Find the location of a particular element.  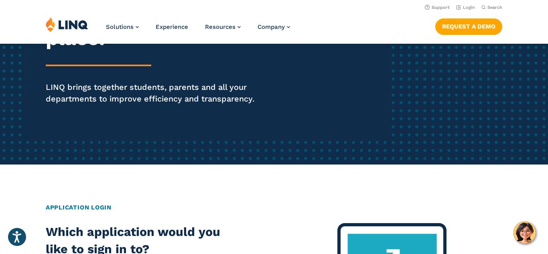

p: LINQ brings together students, parents and all your departments to improve efficiency and transpa... is located at coordinates (151, 93).